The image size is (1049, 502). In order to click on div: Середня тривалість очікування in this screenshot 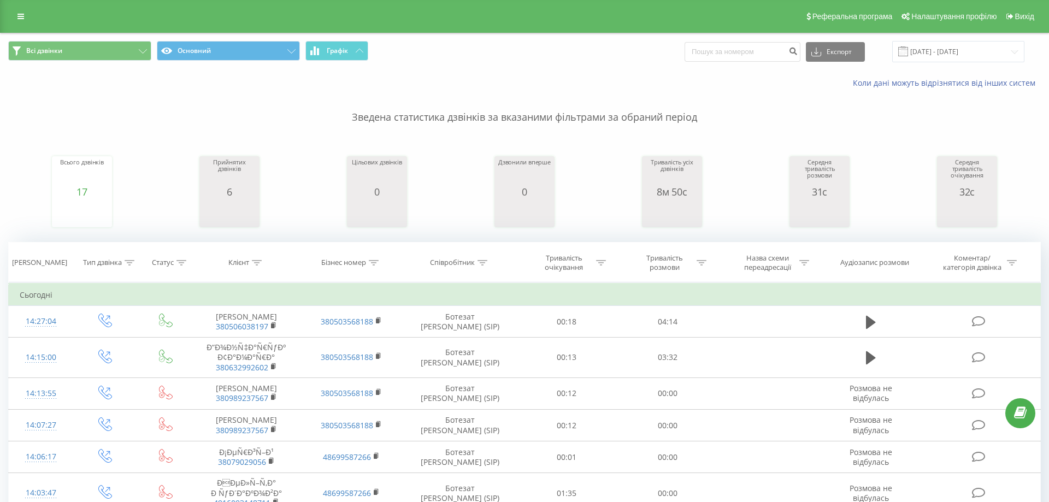, I will do `click(967, 173)`.